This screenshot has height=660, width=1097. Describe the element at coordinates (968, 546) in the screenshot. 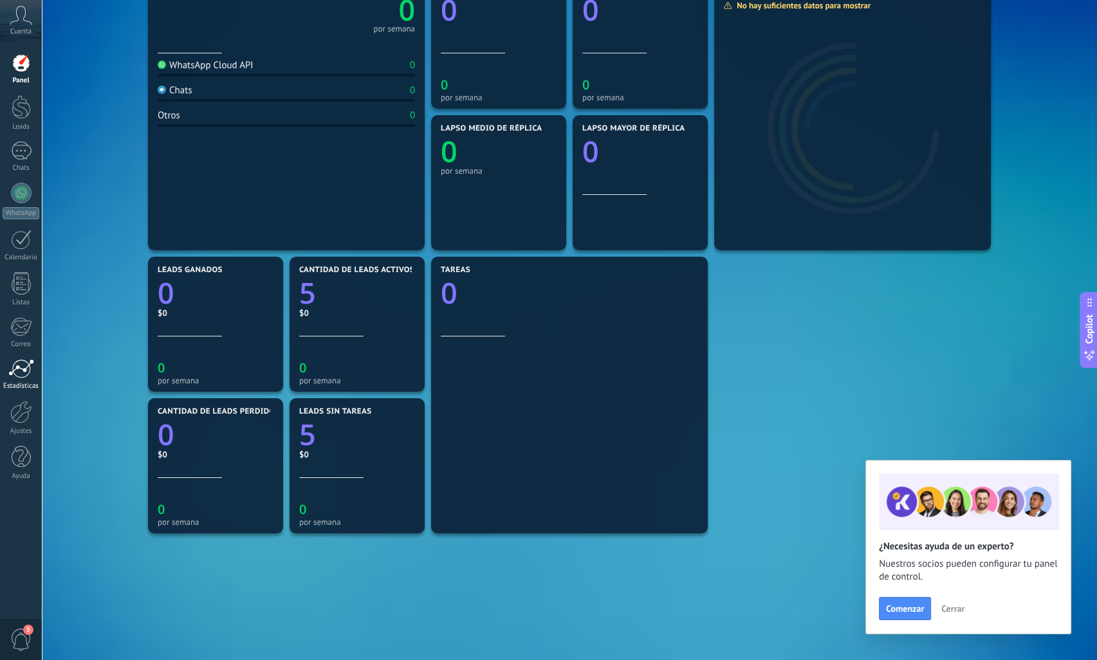

I see `h2: ¿Necesitas ayuda de un experto?` at that location.